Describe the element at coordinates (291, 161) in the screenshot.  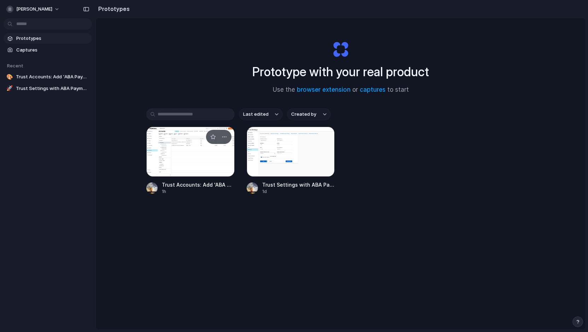
I see `a: Trust Settings with ABA PaymentsTrust Settings with ABA Payments1d` at that location.